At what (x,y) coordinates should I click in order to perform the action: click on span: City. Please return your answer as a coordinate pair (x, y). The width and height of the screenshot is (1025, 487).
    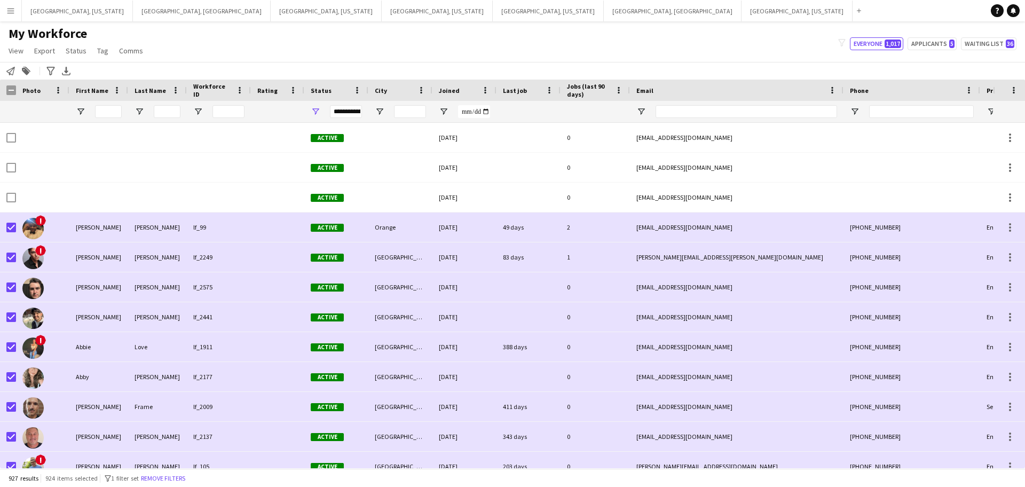
    Looking at the image, I should click on (381, 90).